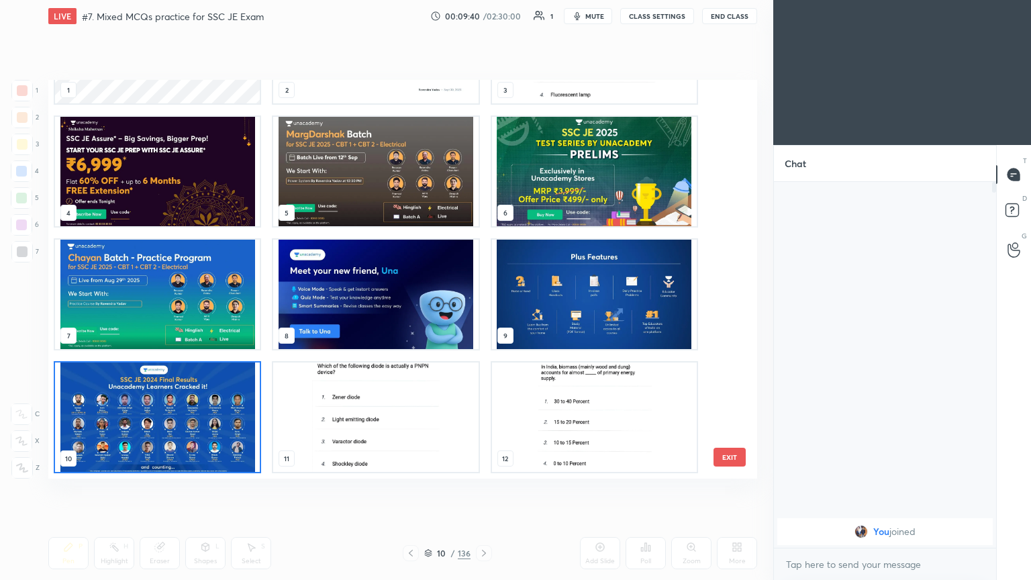 This screenshot has width=1031, height=580. I want to click on p: D, so click(1024, 198).